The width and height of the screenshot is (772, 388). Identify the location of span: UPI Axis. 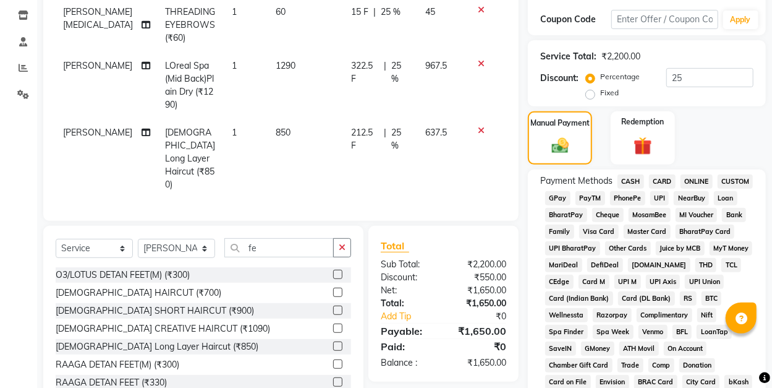
(663, 281).